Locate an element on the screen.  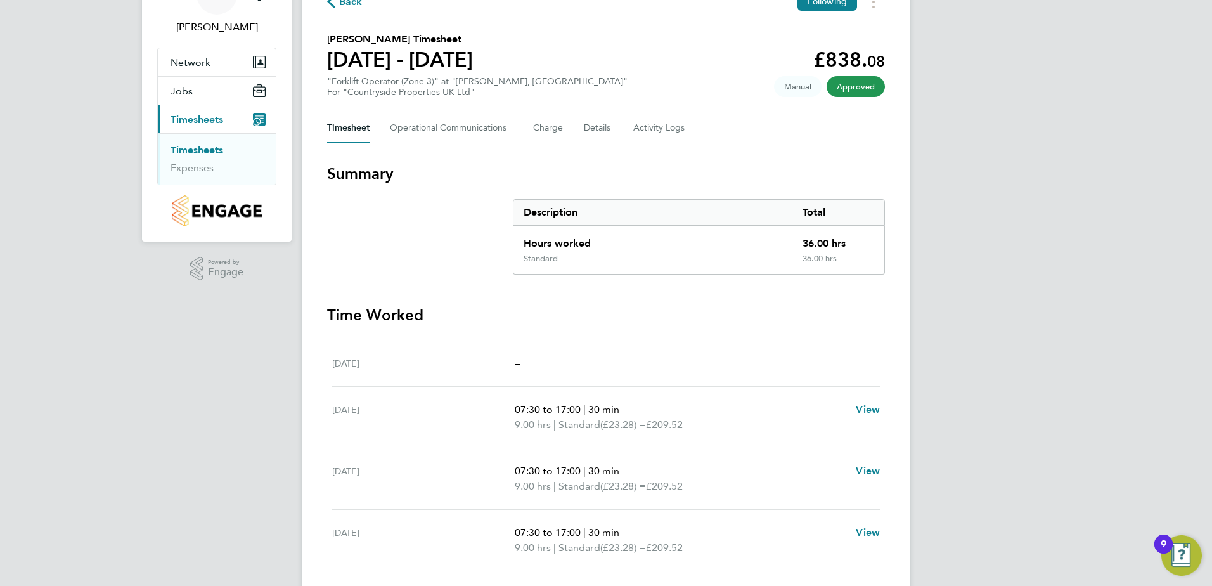
h3: Time Worked is located at coordinates (606, 315).